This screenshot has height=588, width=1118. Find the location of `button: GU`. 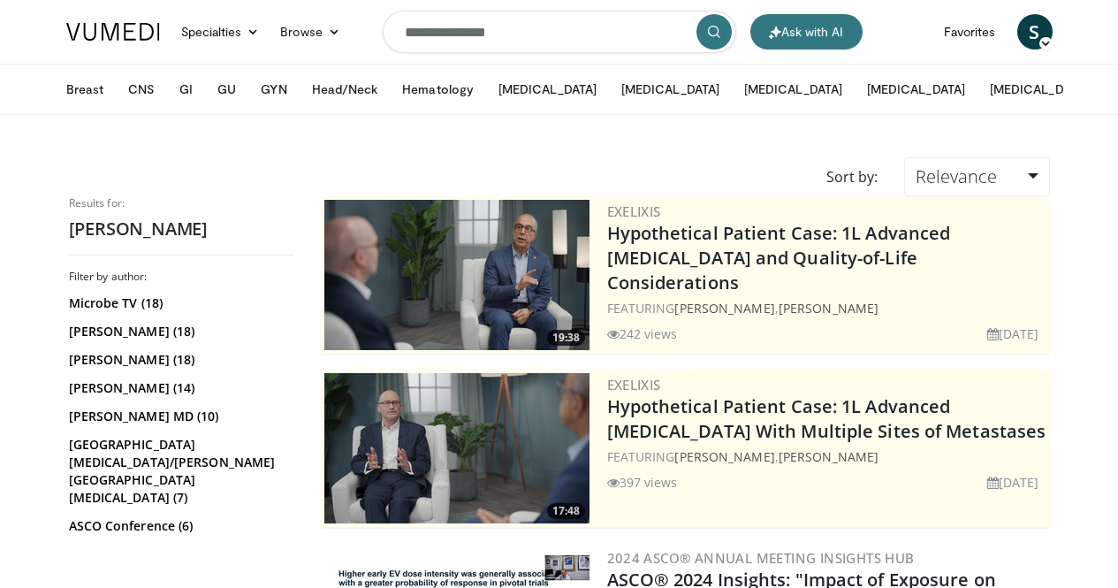

button: GU is located at coordinates (226, 89).